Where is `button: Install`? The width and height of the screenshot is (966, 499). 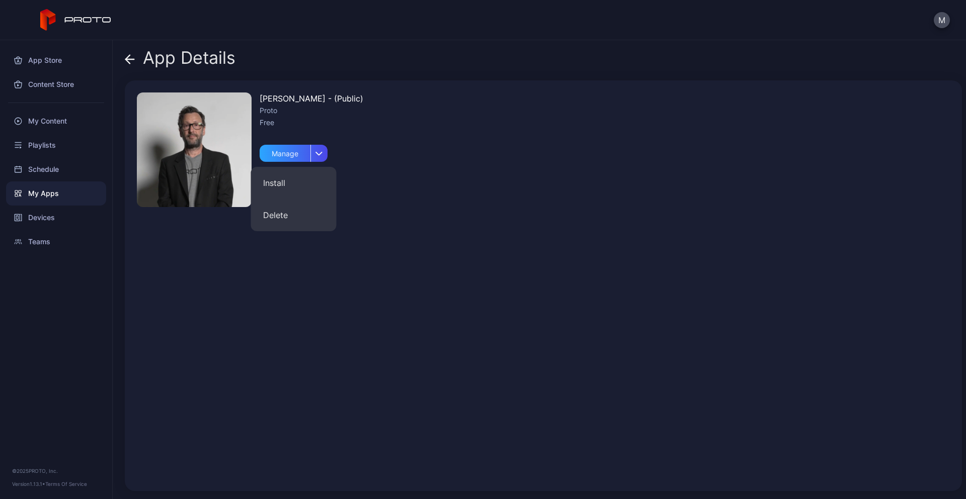 button: Install is located at coordinates (294, 183).